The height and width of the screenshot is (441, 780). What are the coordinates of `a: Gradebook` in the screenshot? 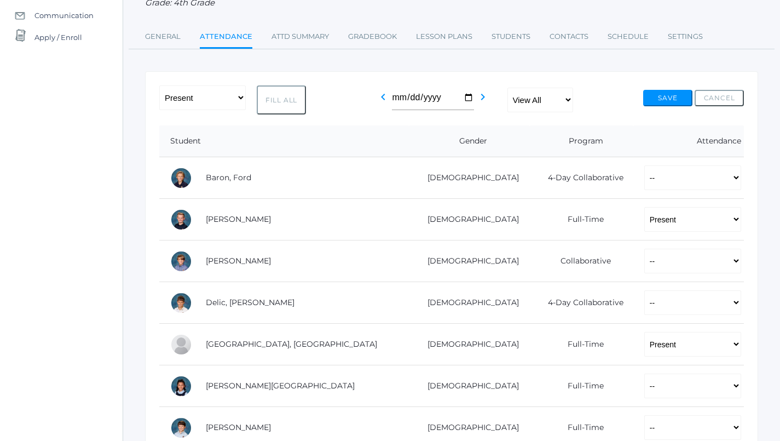 It's located at (372, 37).